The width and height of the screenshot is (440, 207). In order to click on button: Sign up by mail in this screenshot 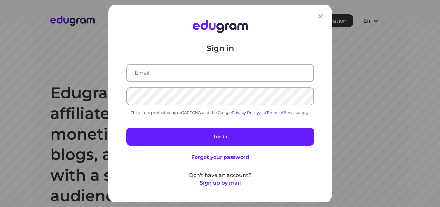, I will do `click(220, 183)`.